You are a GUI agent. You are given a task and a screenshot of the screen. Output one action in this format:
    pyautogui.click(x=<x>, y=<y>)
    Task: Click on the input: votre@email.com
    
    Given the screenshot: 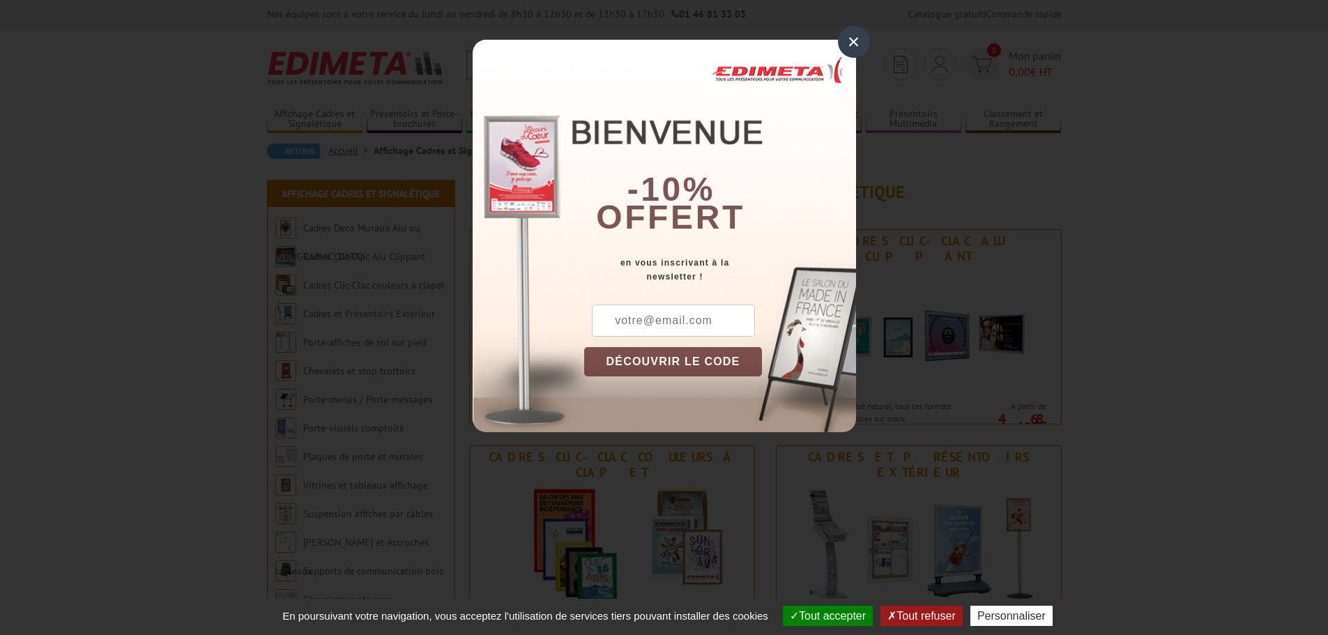 What is the action you would take?
    pyautogui.click(x=673, y=321)
    